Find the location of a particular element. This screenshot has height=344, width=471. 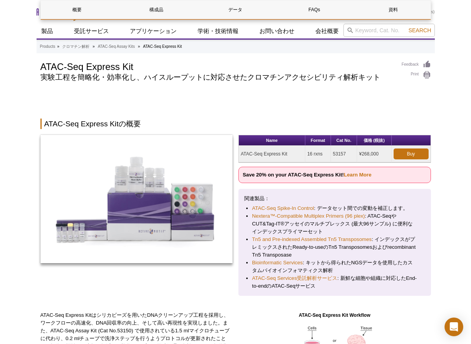

img: ATAC-Seq Express Kit is located at coordinates (137, 199).